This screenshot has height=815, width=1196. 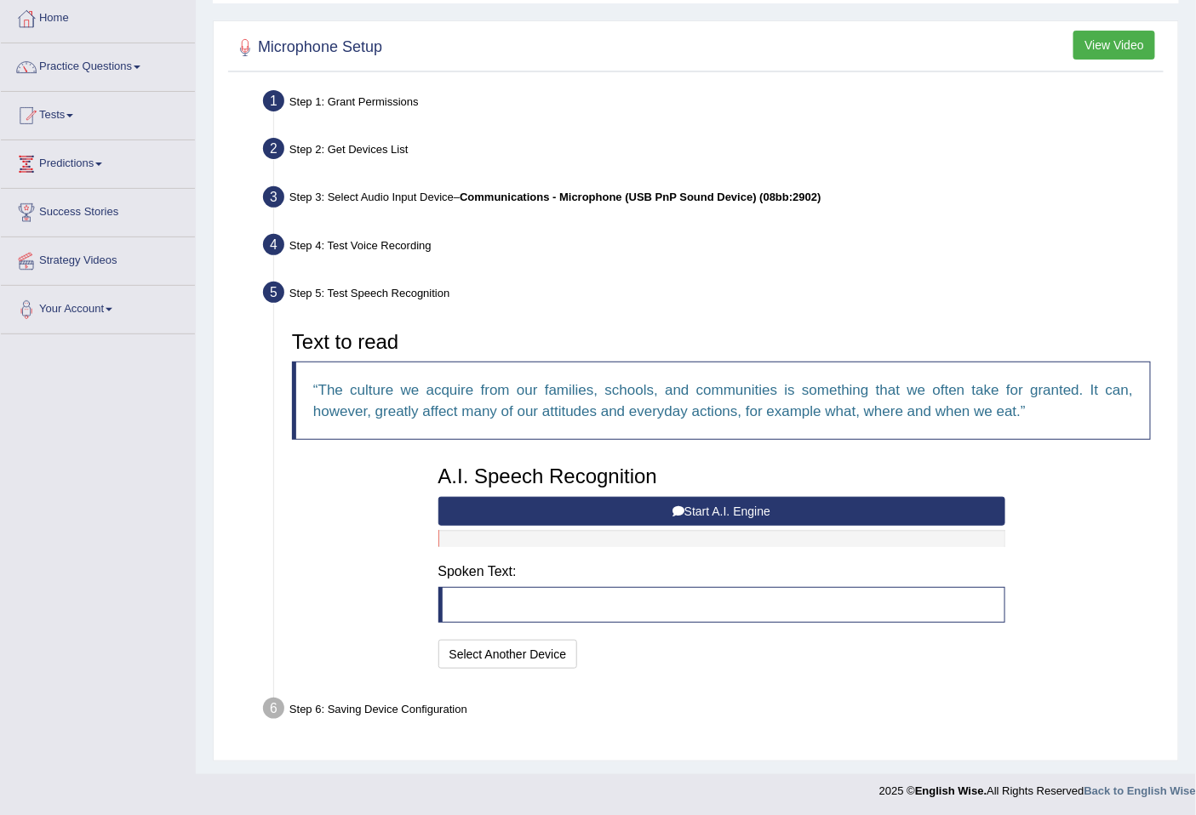 What do you see at coordinates (98, 259) in the screenshot?
I see `a: Strategy Videos` at bounding box center [98, 259].